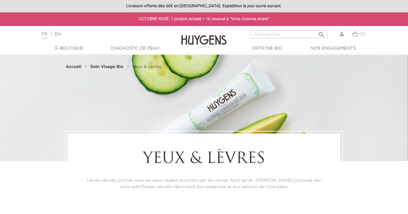  Describe the element at coordinates (74, 67) in the screenshot. I see `a: Accueil` at that location.